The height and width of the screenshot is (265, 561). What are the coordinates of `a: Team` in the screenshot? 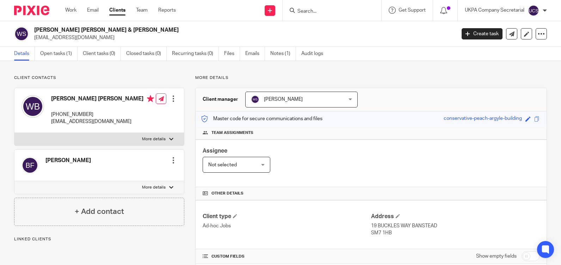 It's located at (142, 10).